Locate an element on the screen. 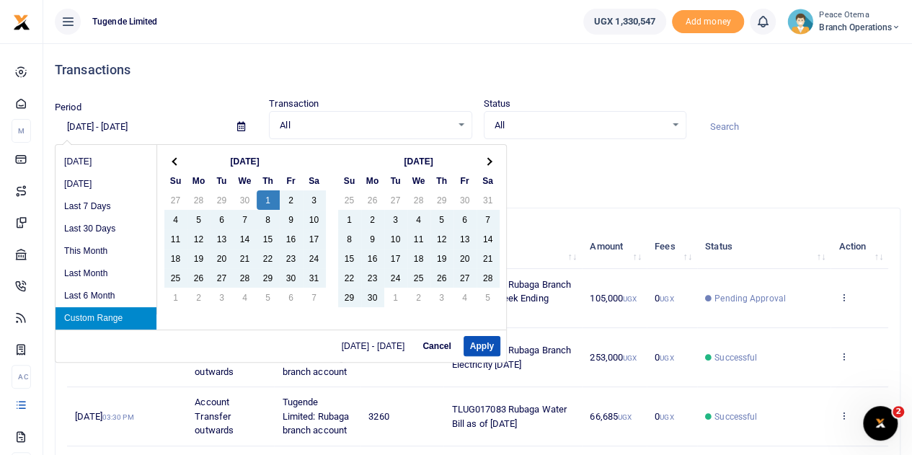  td: 26 is located at coordinates (373, 200).